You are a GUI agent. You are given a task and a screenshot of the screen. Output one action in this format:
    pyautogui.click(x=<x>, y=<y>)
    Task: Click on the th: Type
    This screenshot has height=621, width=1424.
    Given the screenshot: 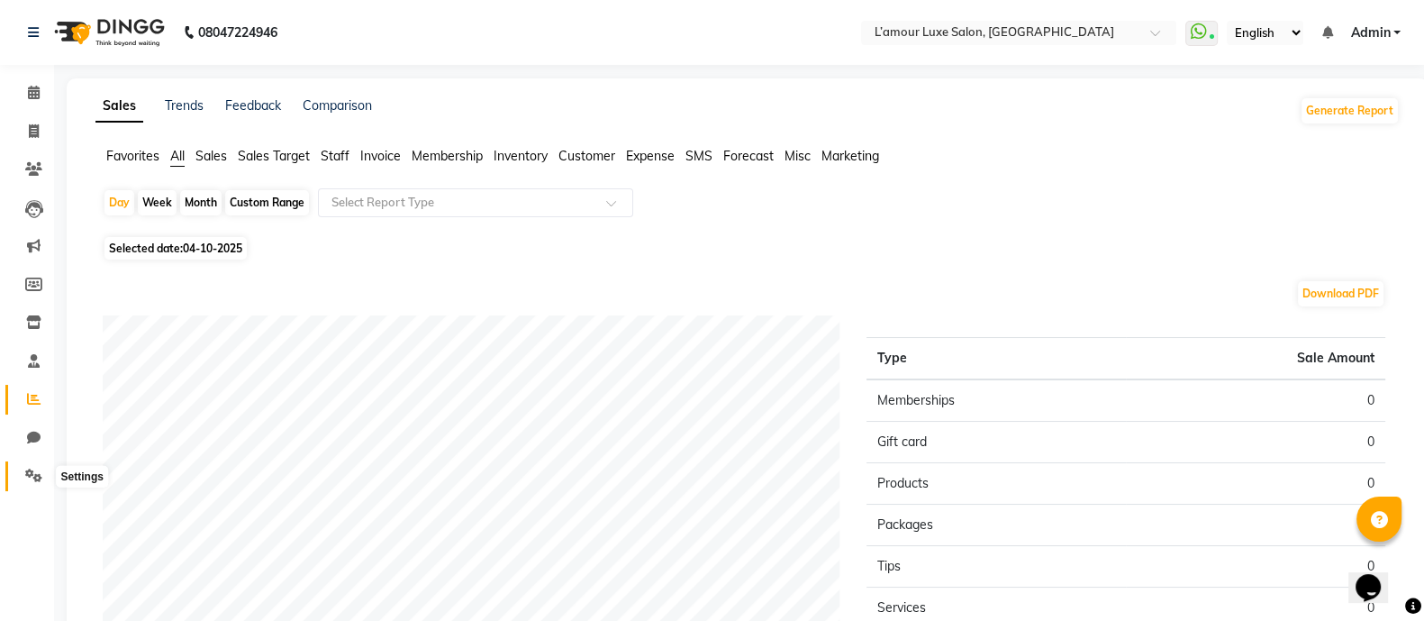 What is the action you would take?
    pyautogui.click(x=996, y=359)
    